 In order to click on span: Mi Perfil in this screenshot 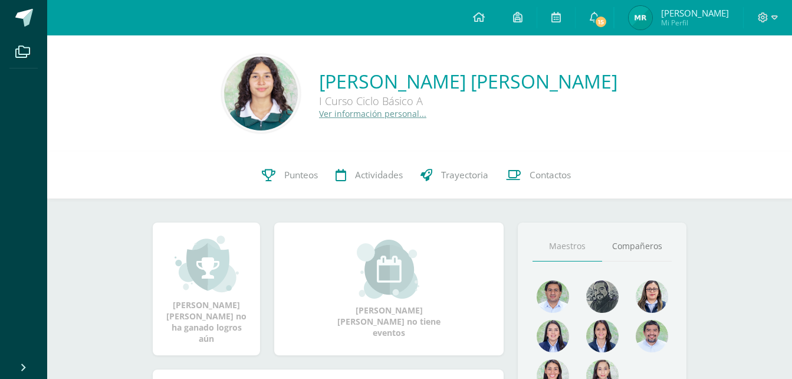, I will do `click(695, 22)`.